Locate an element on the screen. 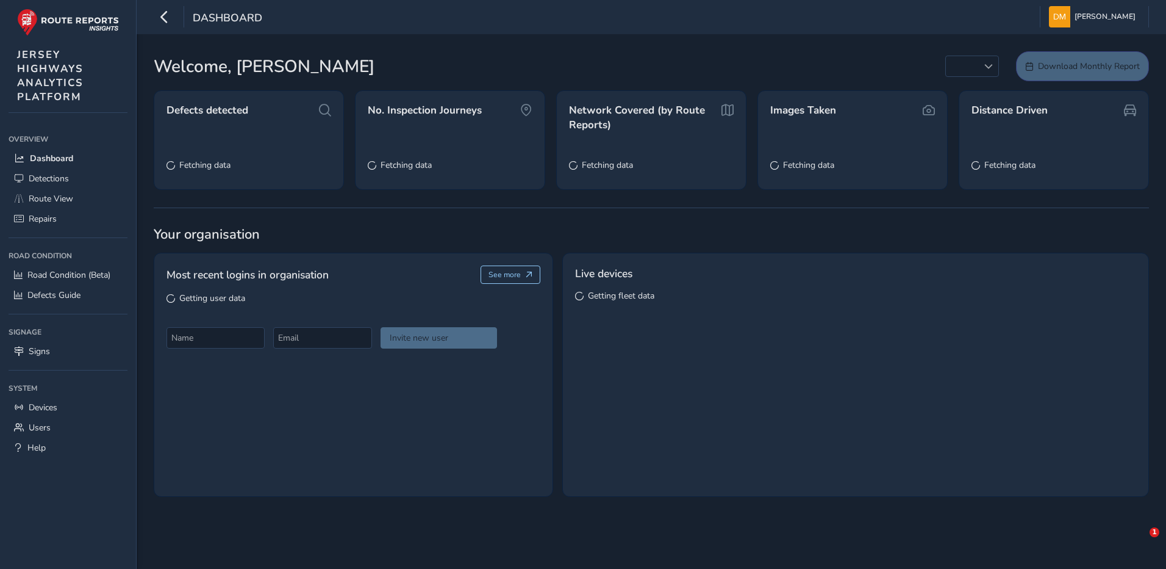  span: Help is located at coordinates (37, 447).